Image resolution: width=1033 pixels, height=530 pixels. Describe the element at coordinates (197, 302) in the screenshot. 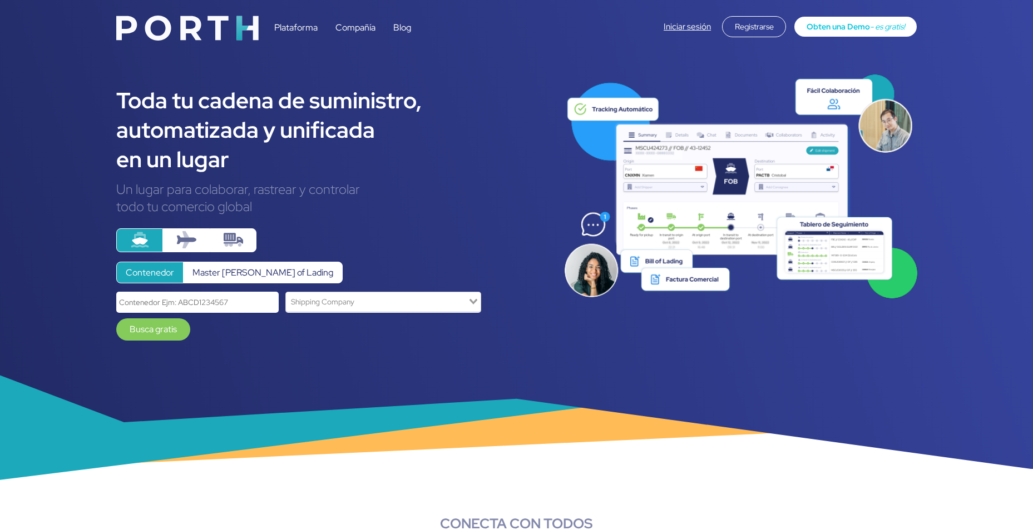

I see `input: Contenedor Ejm: ABCD1234567` at that location.